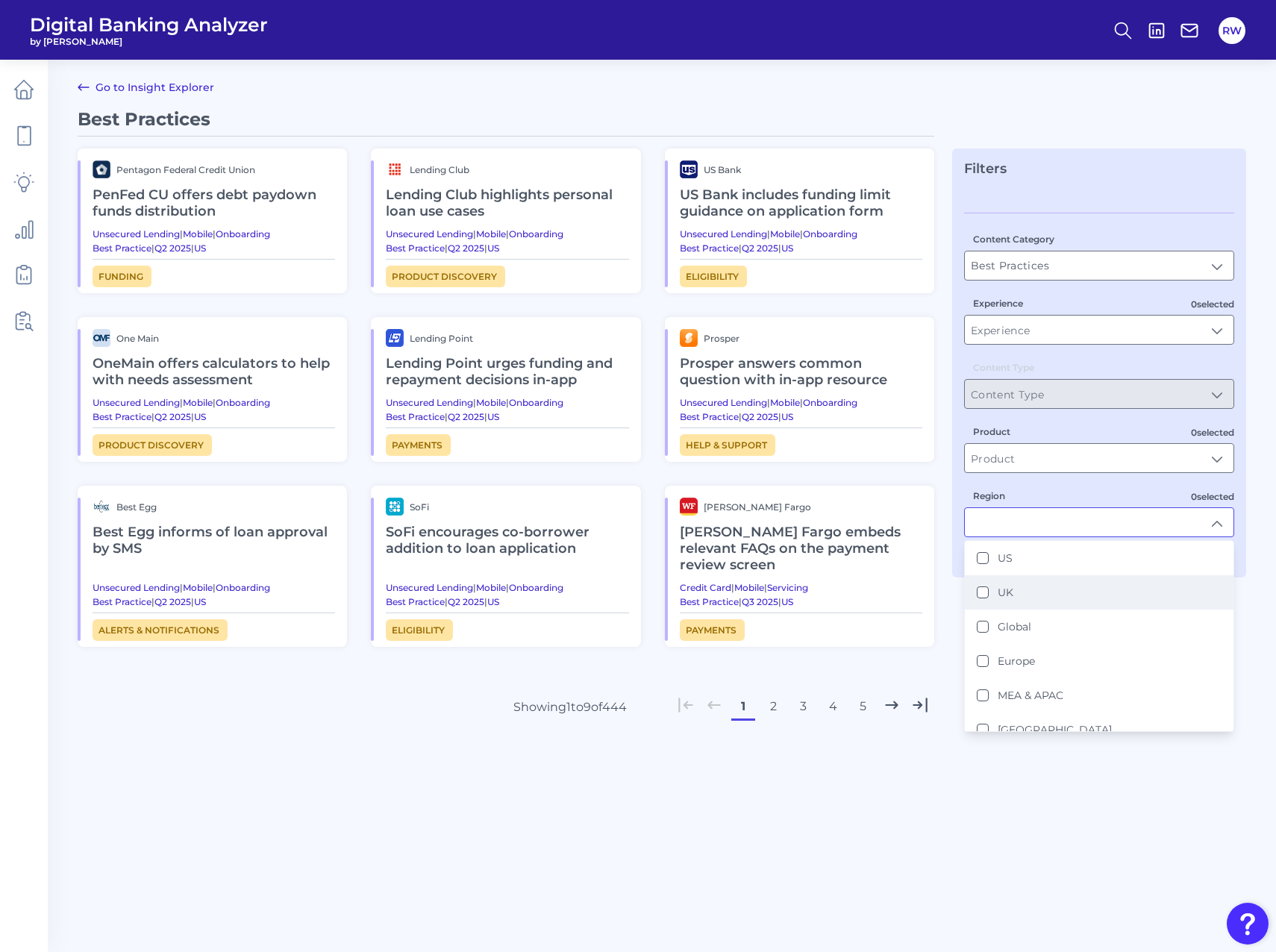 The height and width of the screenshot is (952, 1276). Describe the element at coordinates (1099, 458) in the screenshot. I see `input: Product` at that location.